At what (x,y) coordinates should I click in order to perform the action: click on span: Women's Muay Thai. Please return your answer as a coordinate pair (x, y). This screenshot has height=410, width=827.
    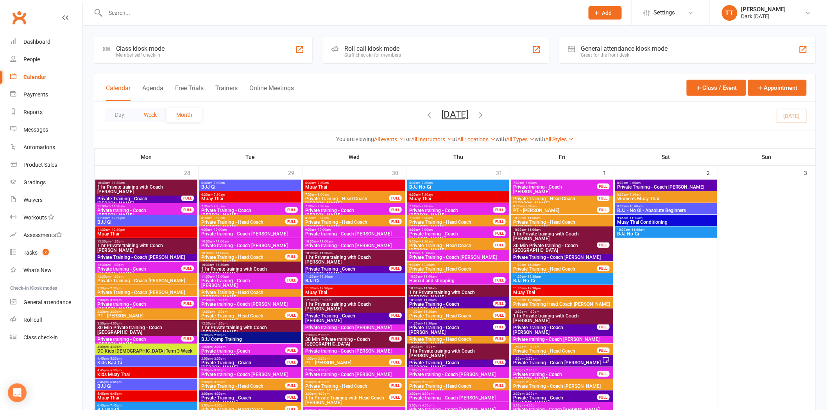
    Looking at the image, I should click on (666, 199).